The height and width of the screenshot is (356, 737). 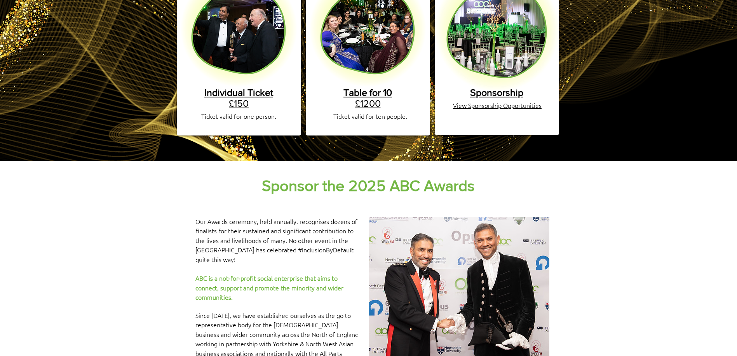 I want to click on span: Table for 10, so click(x=367, y=92).